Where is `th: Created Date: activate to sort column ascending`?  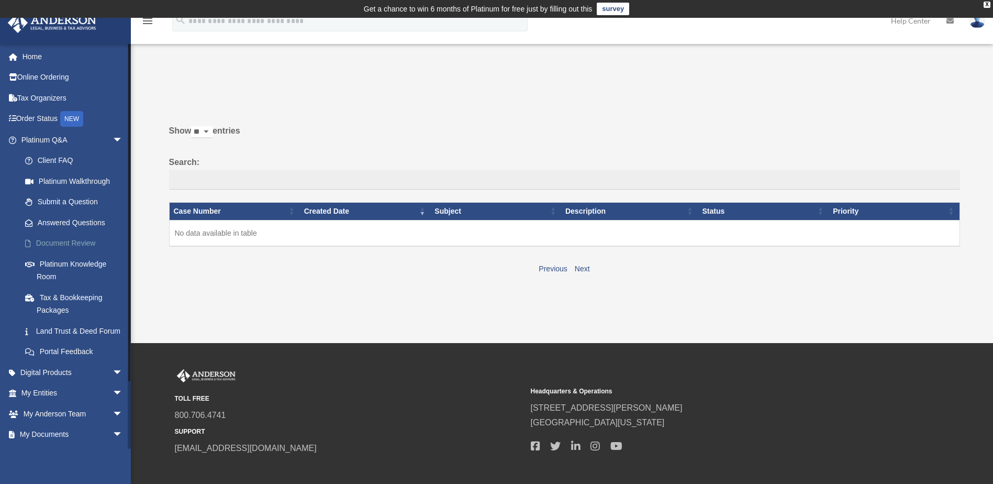
th: Created Date: activate to sort column ascending is located at coordinates (365, 211).